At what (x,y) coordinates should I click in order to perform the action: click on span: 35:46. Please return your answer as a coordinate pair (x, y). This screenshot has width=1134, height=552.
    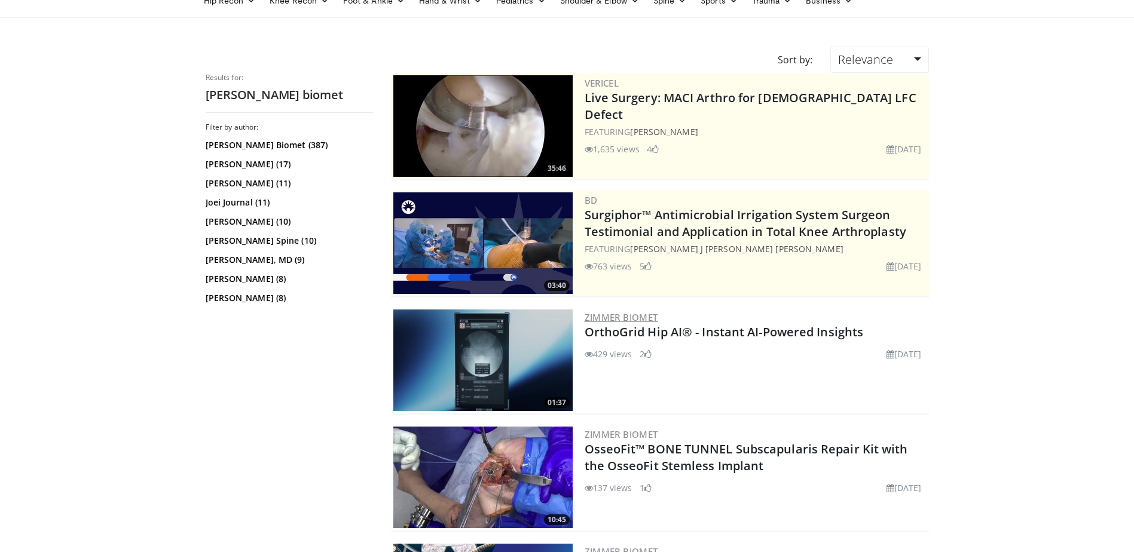
    Looking at the image, I should click on (556, 169).